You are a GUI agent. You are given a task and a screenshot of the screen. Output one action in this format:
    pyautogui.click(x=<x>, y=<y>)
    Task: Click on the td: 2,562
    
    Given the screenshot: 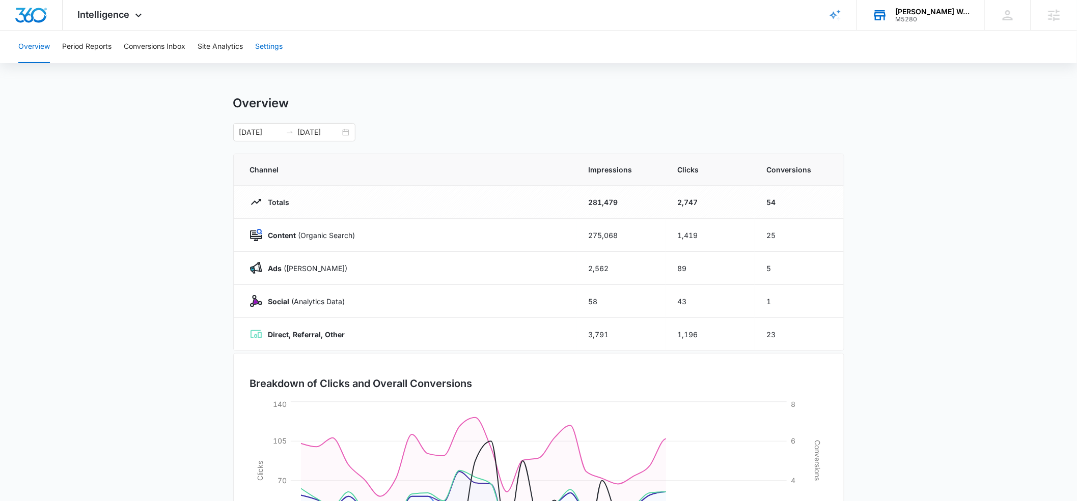 What is the action you would take?
    pyautogui.click(x=620, y=268)
    